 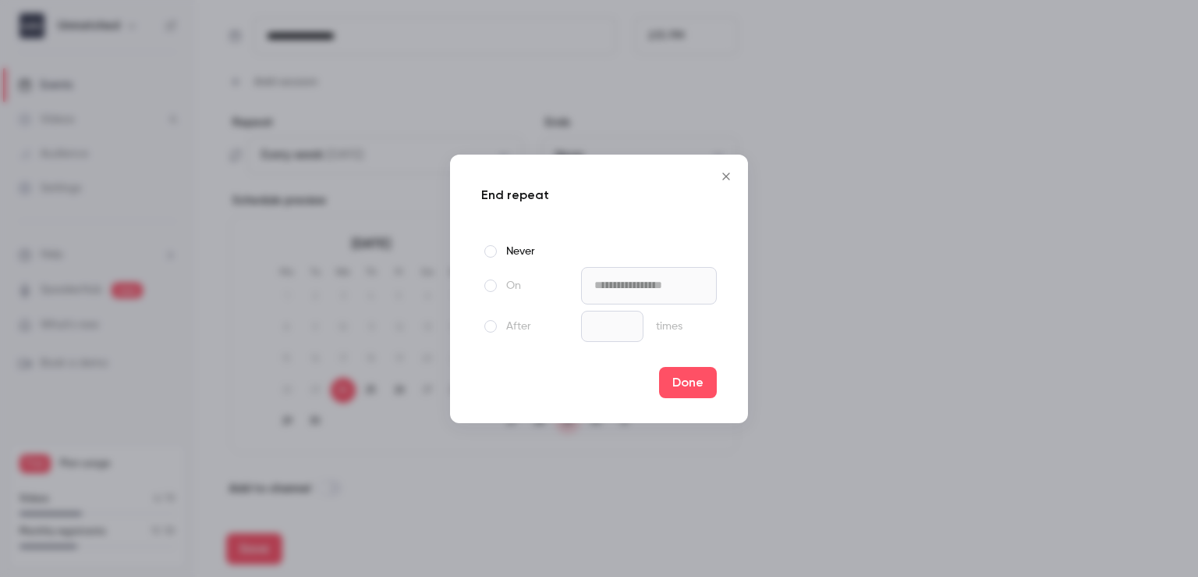 What do you see at coordinates (528, 286) in the screenshot?
I see `label: On` at bounding box center [528, 286].